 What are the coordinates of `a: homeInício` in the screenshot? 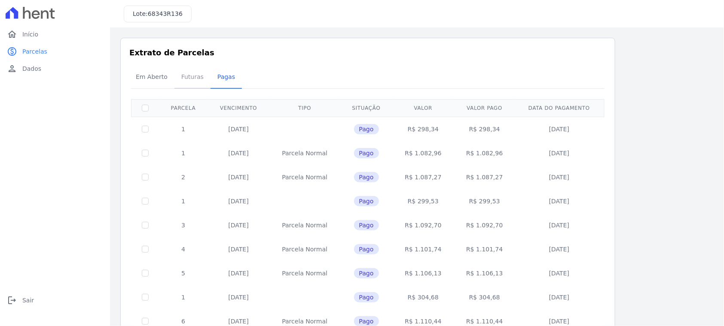 It's located at (55, 34).